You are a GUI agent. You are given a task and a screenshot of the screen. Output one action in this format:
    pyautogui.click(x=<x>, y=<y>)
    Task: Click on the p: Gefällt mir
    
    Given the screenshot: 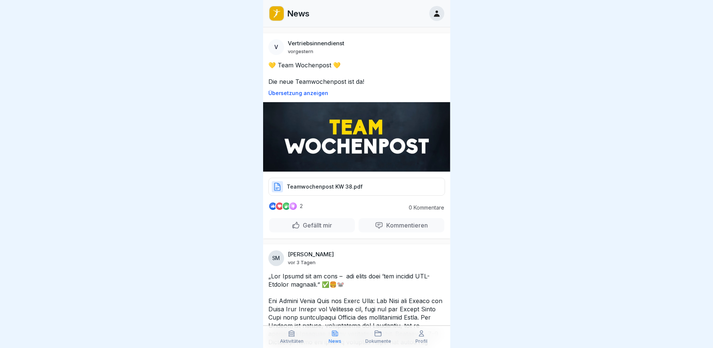 What is the action you would take?
    pyautogui.click(x=316, y=225)
    